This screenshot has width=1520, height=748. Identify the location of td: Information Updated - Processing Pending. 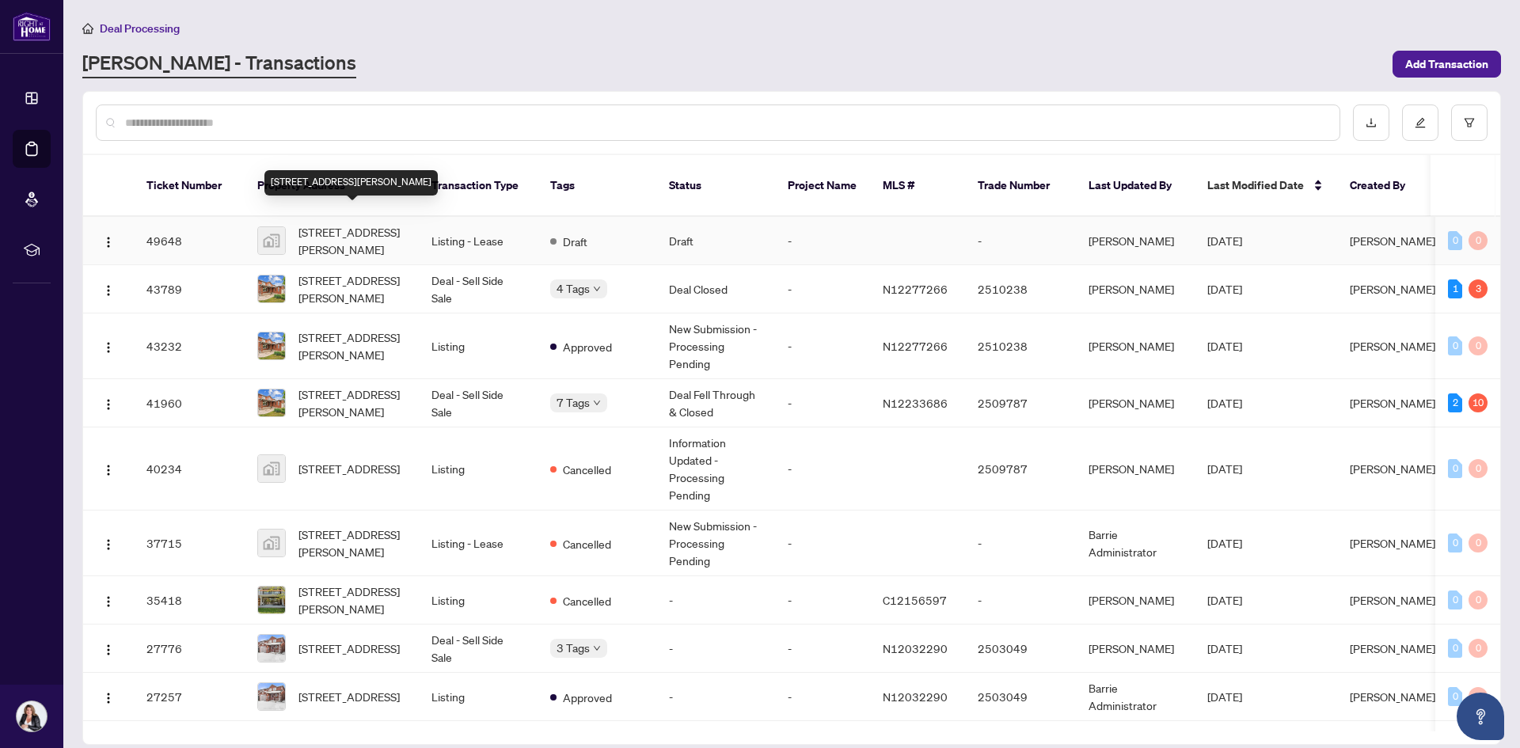
(716, 469).